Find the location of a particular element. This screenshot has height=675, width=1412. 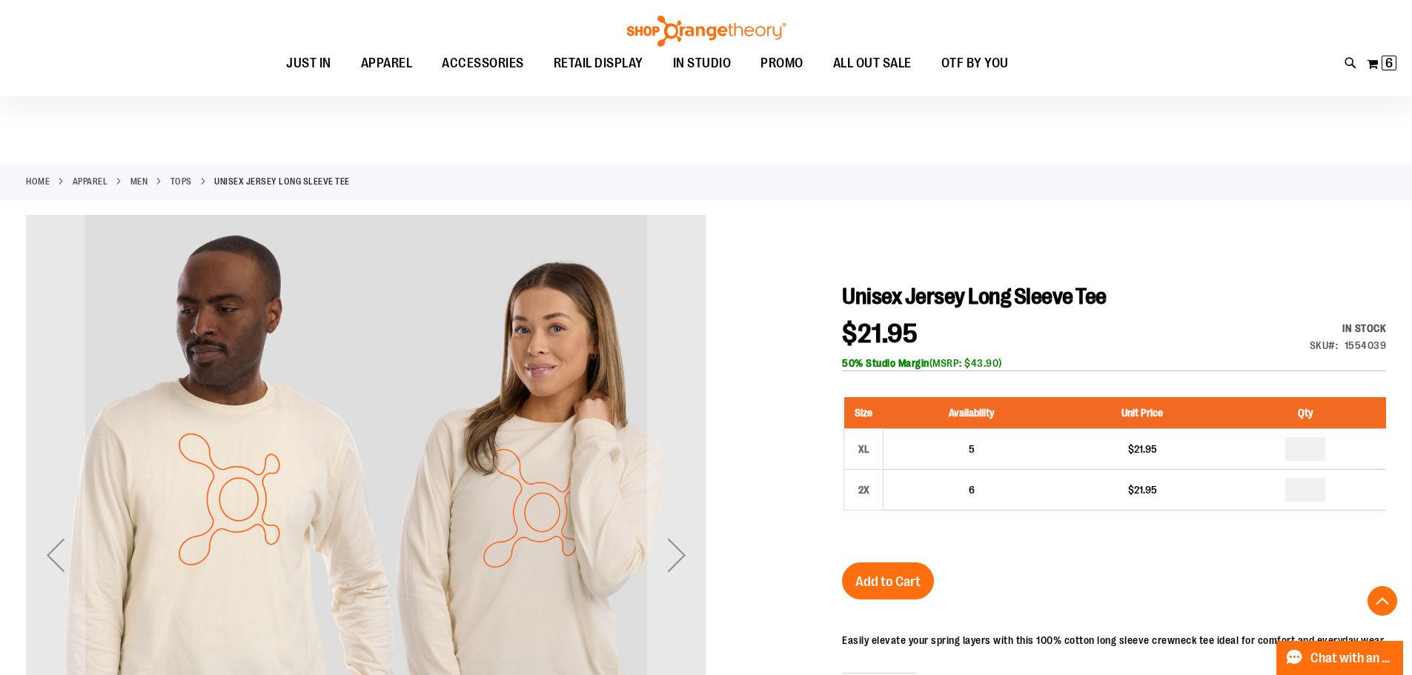

div: Availability is located at coordinates (1349, 328).